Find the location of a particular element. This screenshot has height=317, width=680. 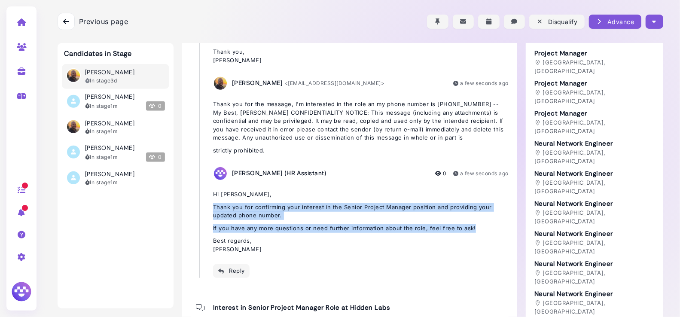

time: 2025-06-26T14:54:11.593Z is located at coordinates (114, 182).